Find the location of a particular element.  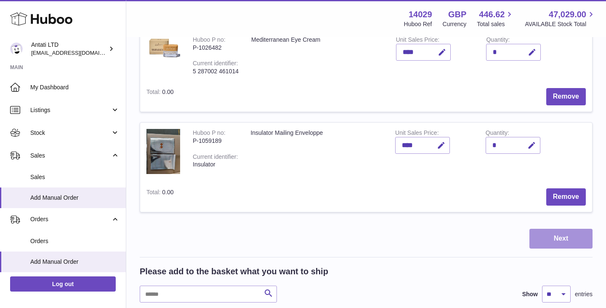

div: P-1059189 is located at coordinates (215, 141).